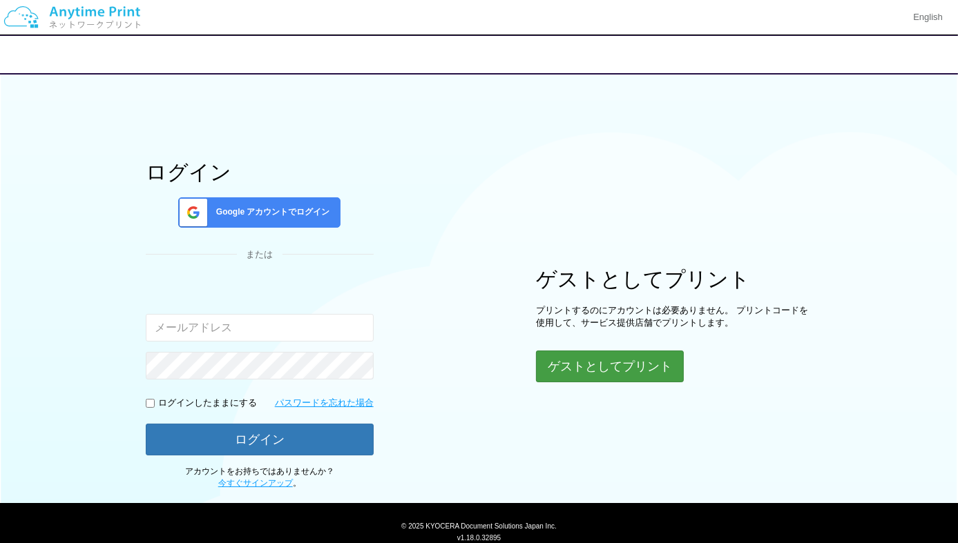 The height and width of the screenshot is (543, 958). What do you see at coordinates (324, 403) in the screenshot?
I see `a: パスワードを忘れた場合` at bounding box center [324, 403].